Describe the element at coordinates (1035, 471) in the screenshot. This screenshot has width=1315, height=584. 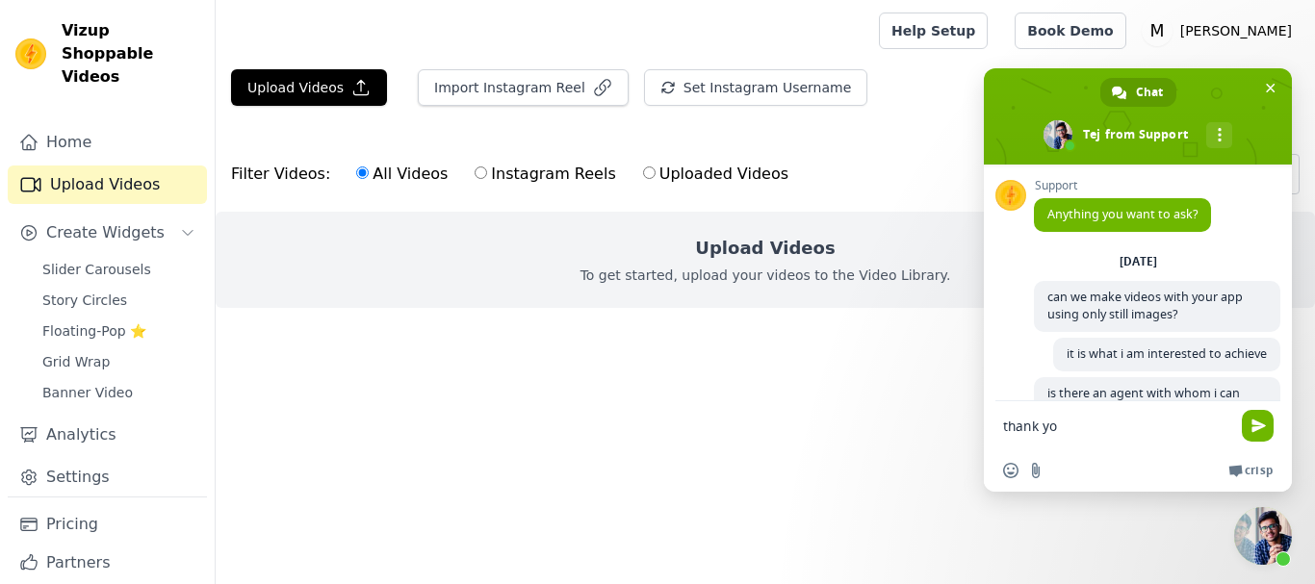
I see `span: Send a file` at that location.